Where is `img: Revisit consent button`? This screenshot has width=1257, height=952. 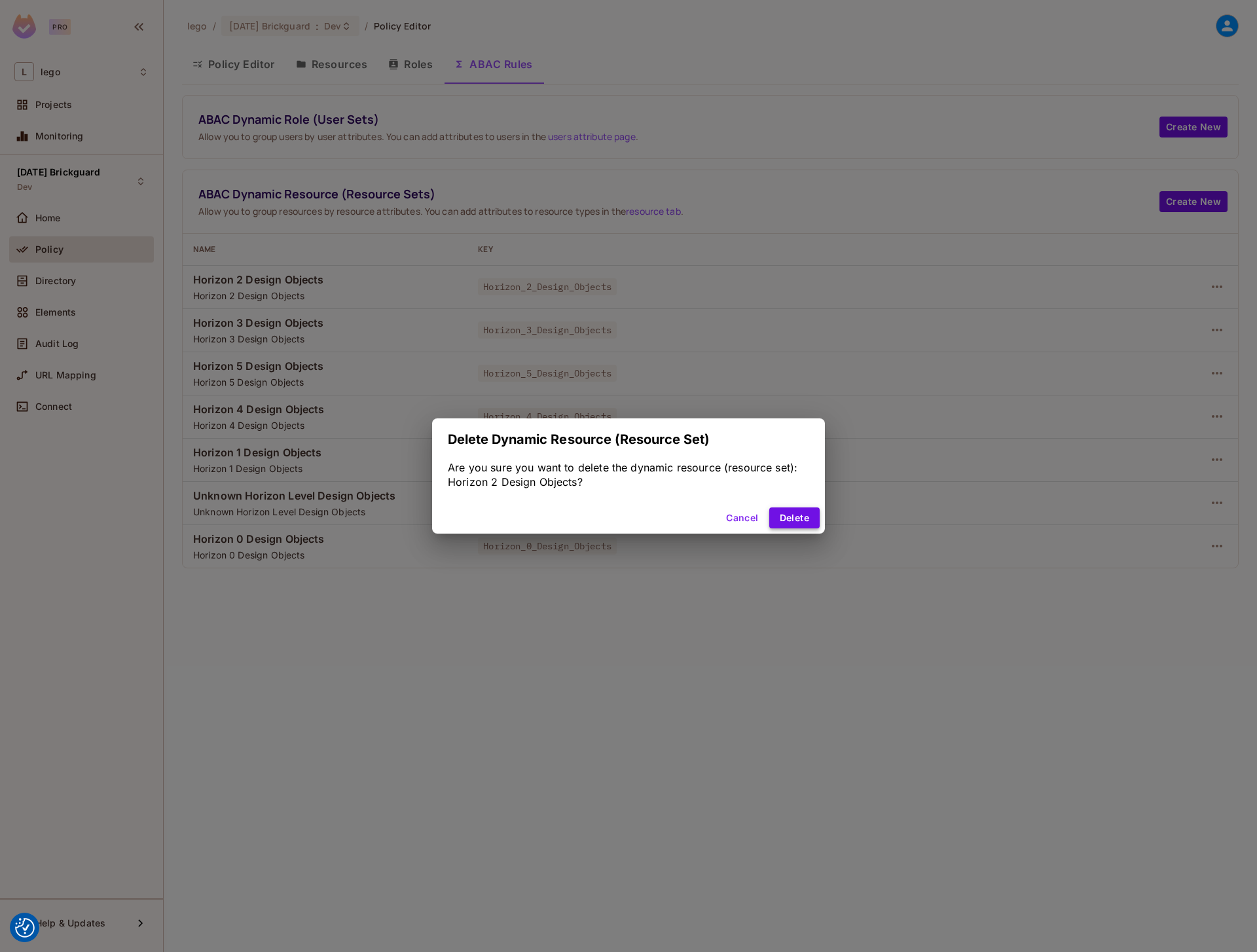
img: Revisit consent button is located at coordinates (25, 927).